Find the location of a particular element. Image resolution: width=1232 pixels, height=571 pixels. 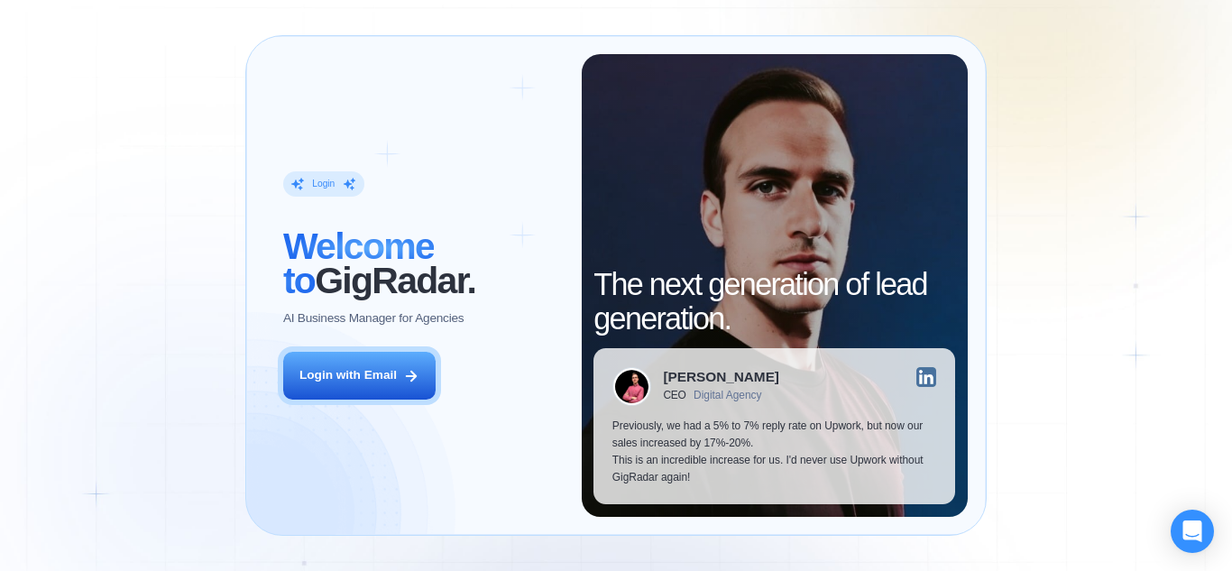

div: Open Intercom Messenger is located at coordinates (1192, 531).